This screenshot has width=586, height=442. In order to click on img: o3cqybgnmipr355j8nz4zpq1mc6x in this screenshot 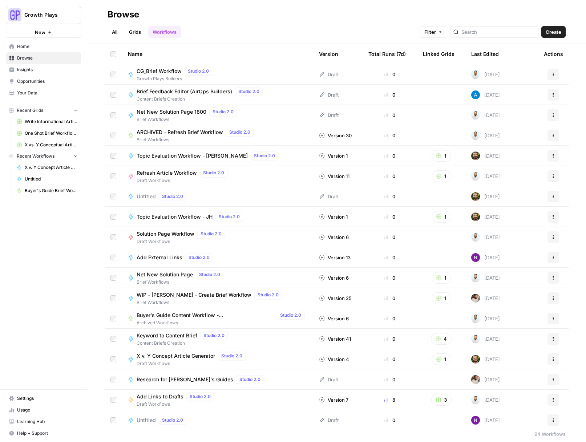, I will do `click(476, 95)`.